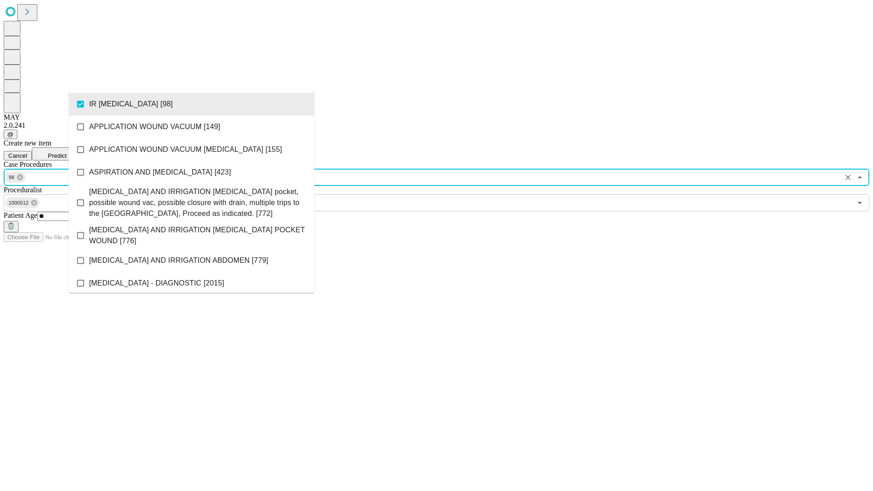 Image resolution: width=873 pixels, height=491 pixels. I want to click on button: Close, so click(859, 177).